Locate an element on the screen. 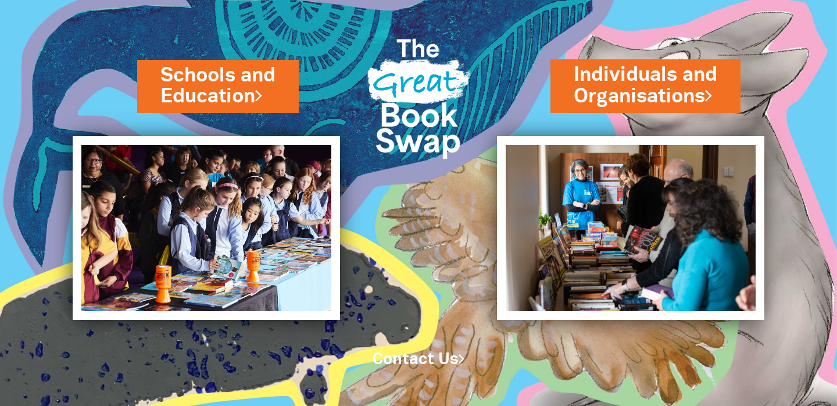 This screenshot has height=406, width=837. img: Great Bookswap logo is located at coordinates (419, 95).